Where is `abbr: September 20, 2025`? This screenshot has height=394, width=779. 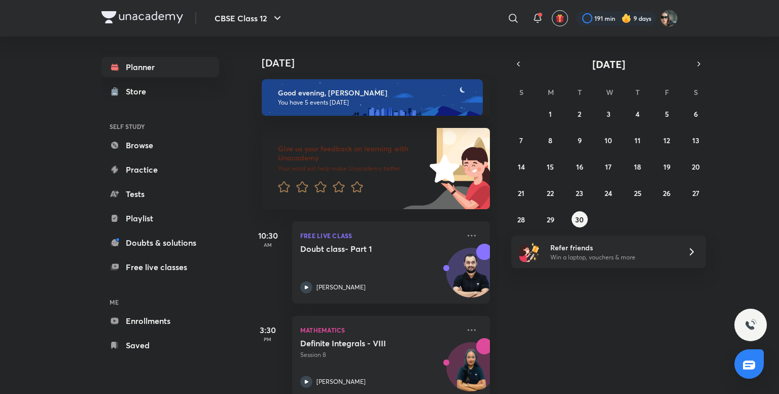
abbr: September 20, 2025 is located at coordinates (696, 166).